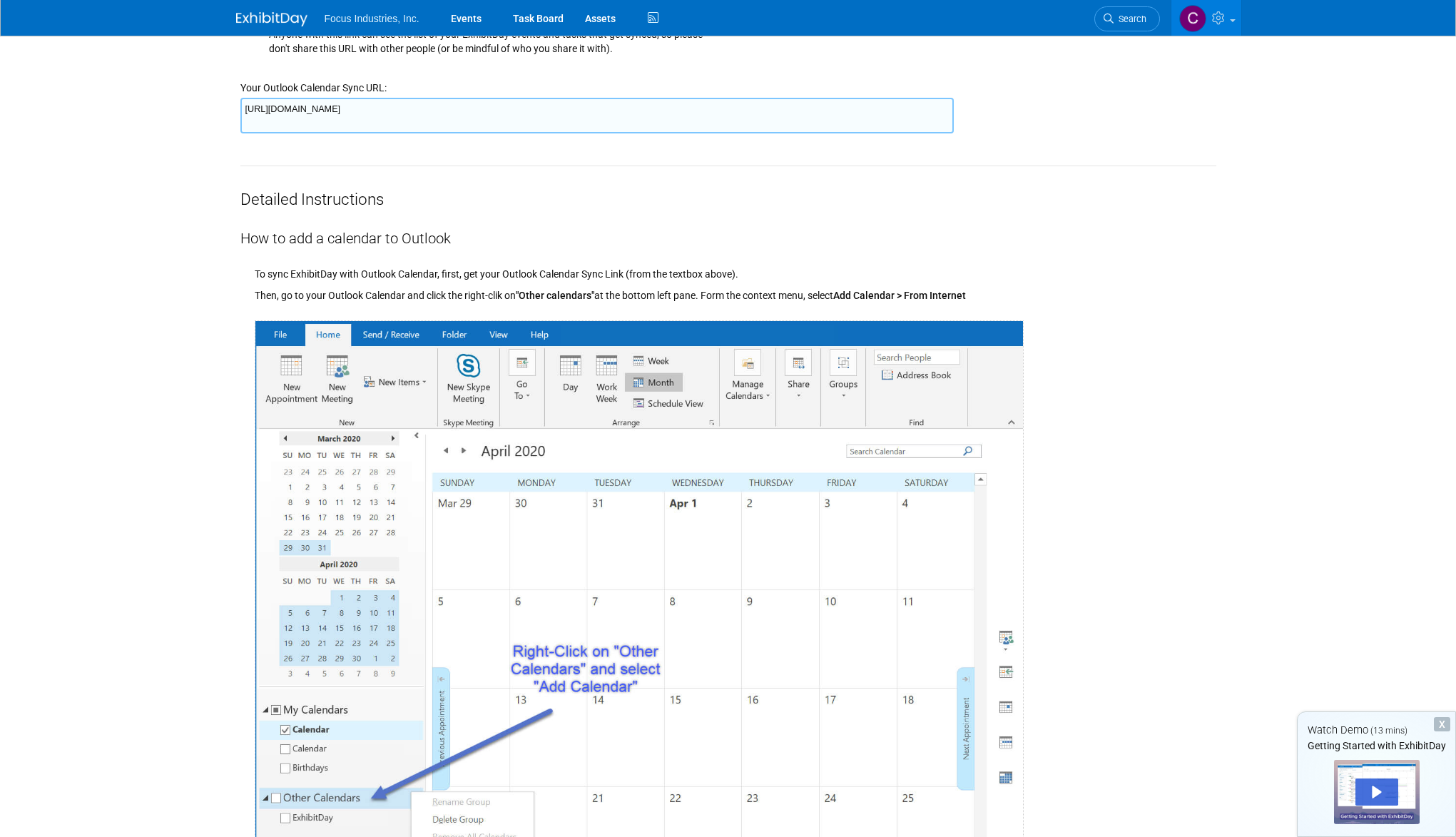  What do you see at coordinates (1192, 19) in the screenshot?
I see `img: Christopher Bohn` at bounding box center [1192, 19].